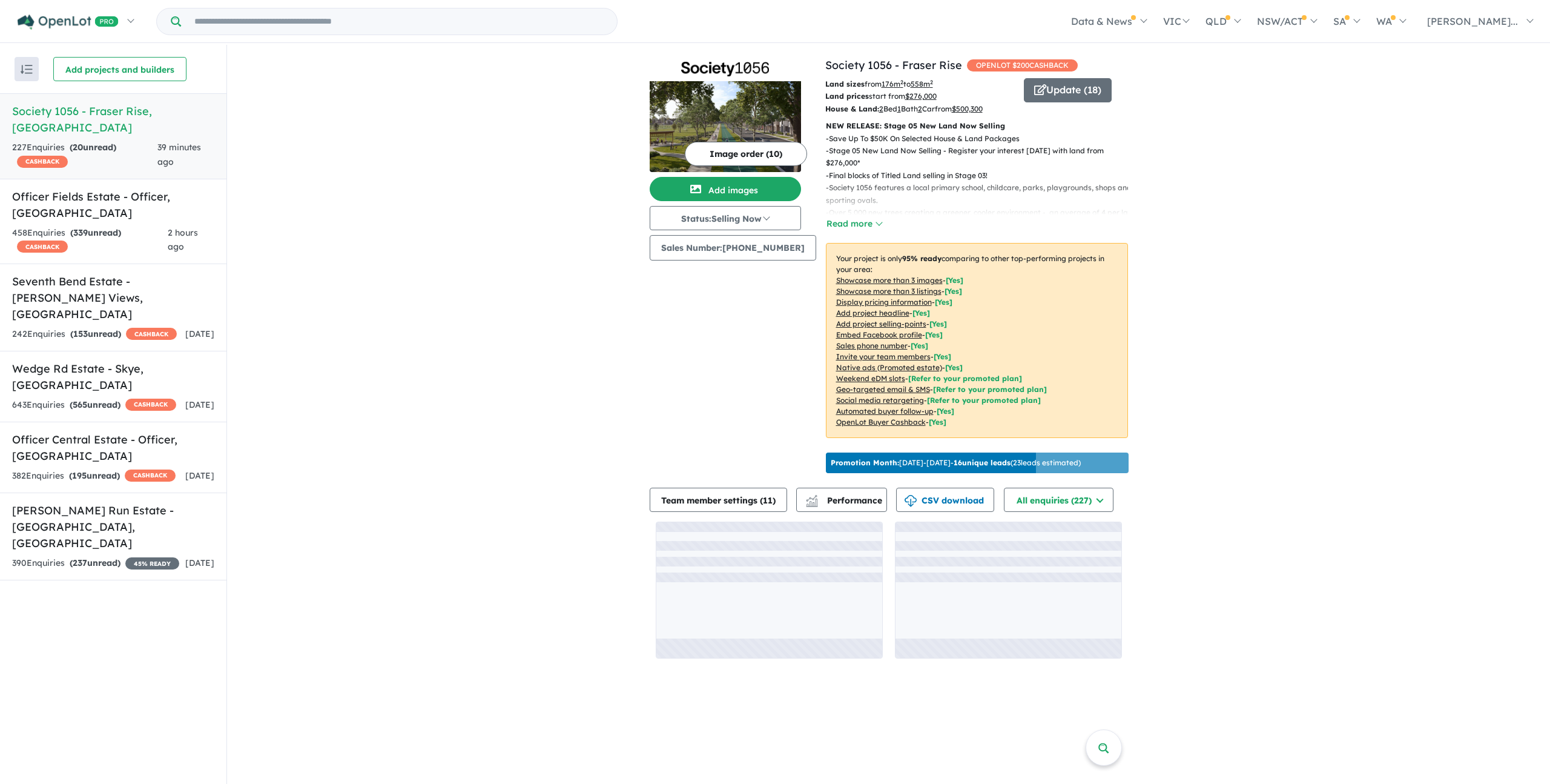  What do you see at coordinates (81, 334) in the screenshot?
I see `span: 153` at bounding box center [81, 334].